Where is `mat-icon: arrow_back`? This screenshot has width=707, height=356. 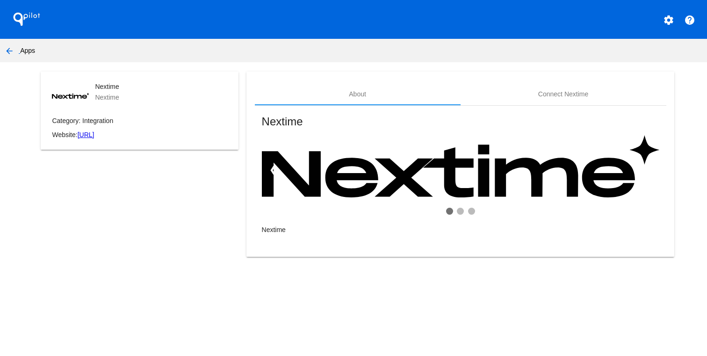 mat-icon: arrow_back is located at coordinates (9, 51).